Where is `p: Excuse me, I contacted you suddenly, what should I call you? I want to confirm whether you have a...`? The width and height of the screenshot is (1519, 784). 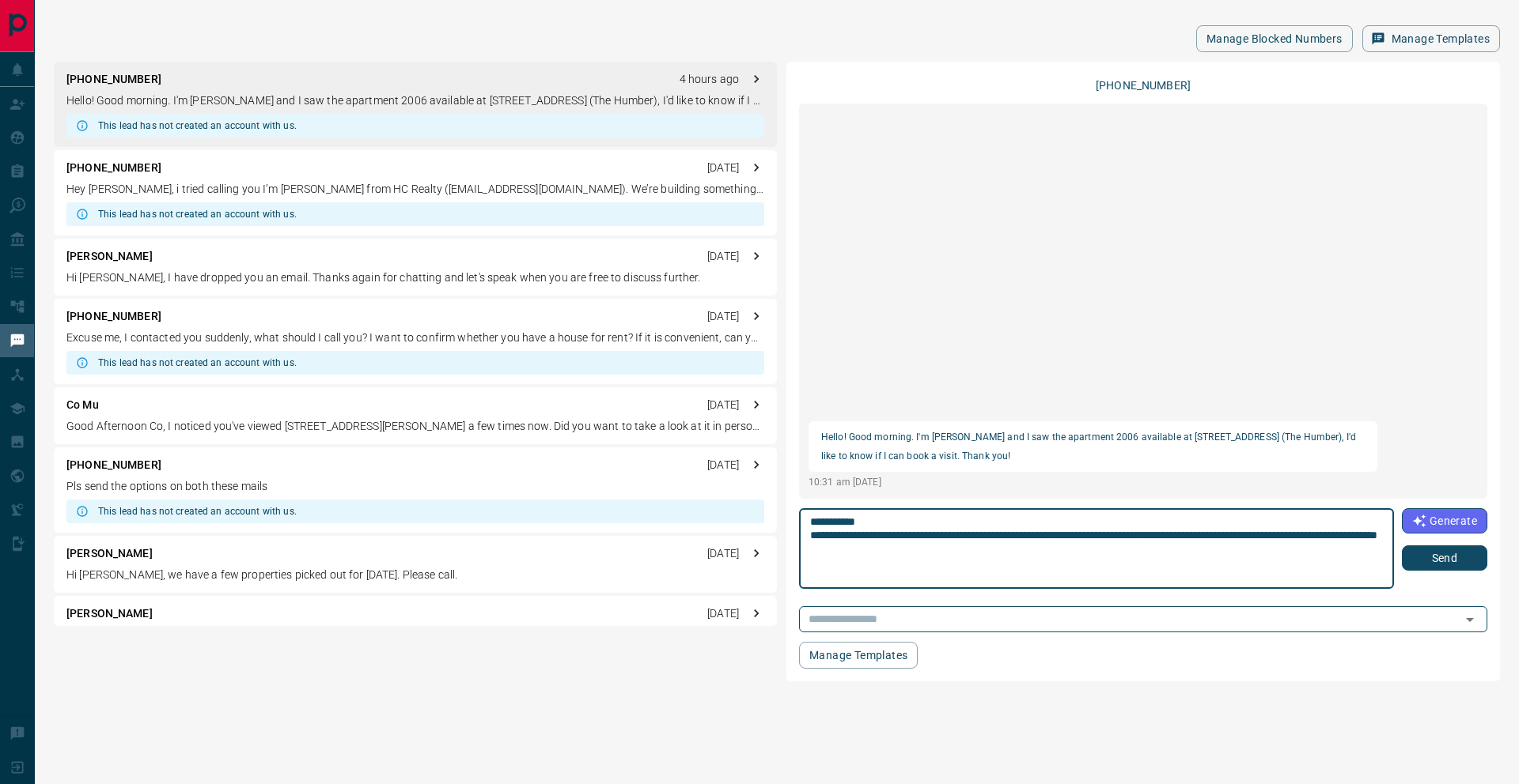
p: Excuse me, I contacted you suddenly, what should I call you? I want to confirm whether you have a... is located at coordinates (415, 337).